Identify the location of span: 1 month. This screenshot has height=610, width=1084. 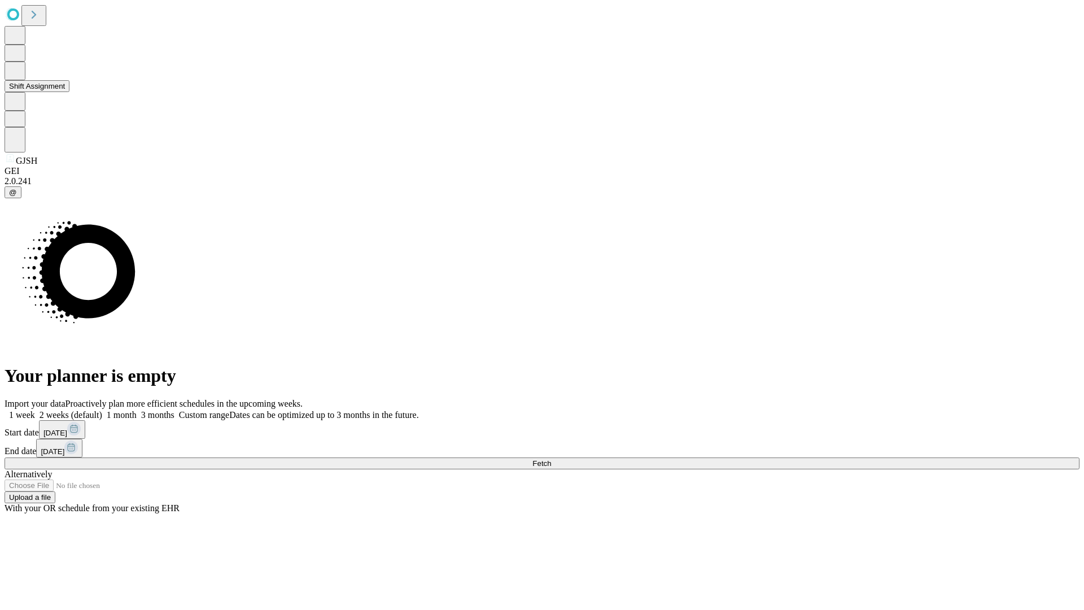
(121, 414).